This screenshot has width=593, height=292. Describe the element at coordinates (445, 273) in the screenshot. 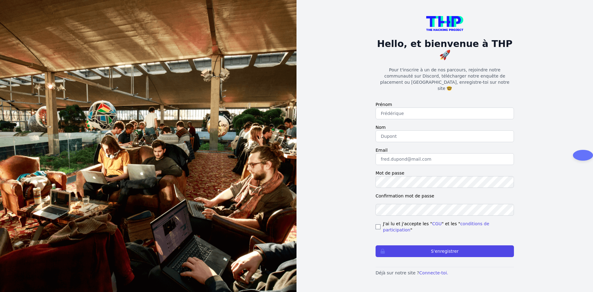

I see `p: Déjà sur notre site ?` at that location.